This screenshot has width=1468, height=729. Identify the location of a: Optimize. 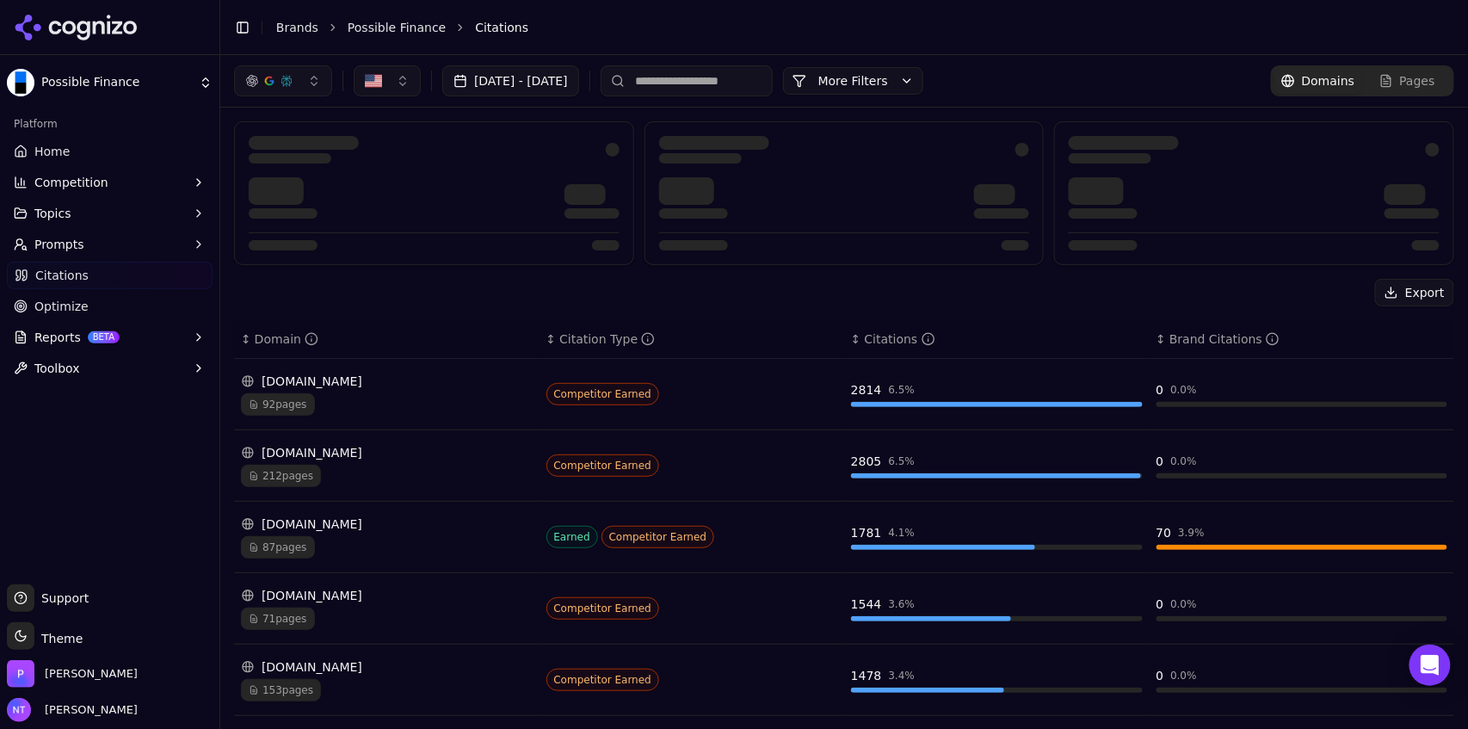
(109, 306).